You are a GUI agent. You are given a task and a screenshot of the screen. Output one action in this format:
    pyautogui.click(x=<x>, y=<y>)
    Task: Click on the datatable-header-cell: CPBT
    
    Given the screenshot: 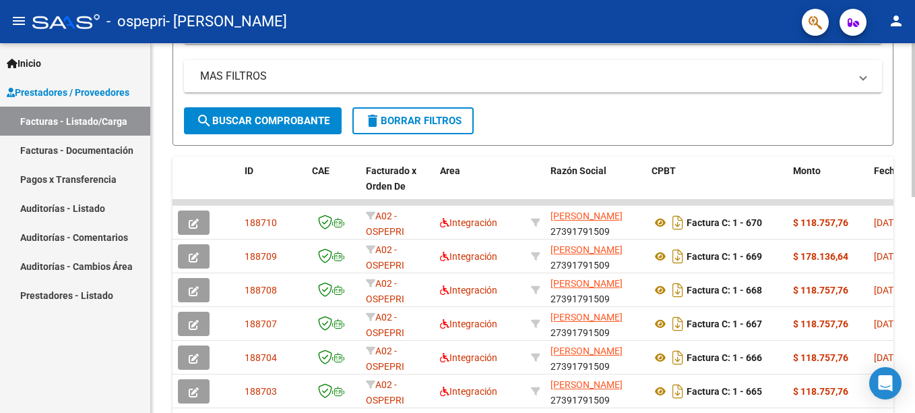 What is the action you would take?
    pyautogui.click(x=717, y=186)
    